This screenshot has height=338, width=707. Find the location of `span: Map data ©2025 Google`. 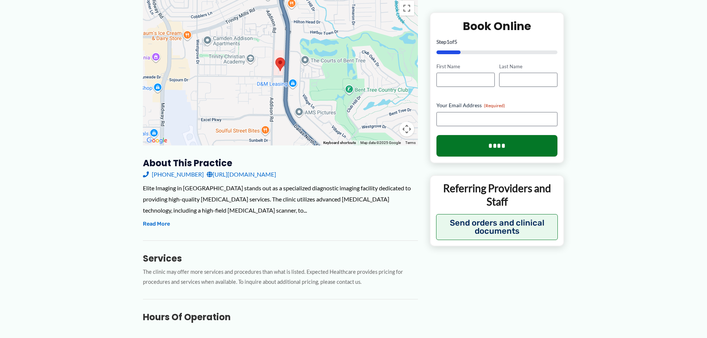

span: Map data ©2025 Google is located at coordinates (380, 143).